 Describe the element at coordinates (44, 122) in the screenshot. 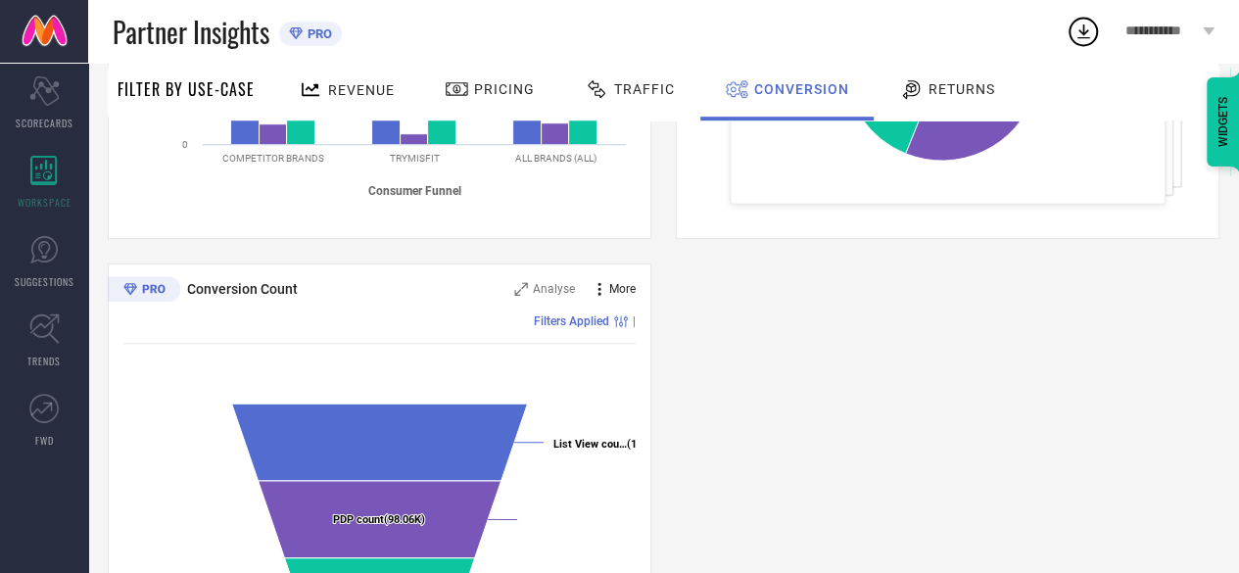

I see `span: SCORECARDS` at that location.